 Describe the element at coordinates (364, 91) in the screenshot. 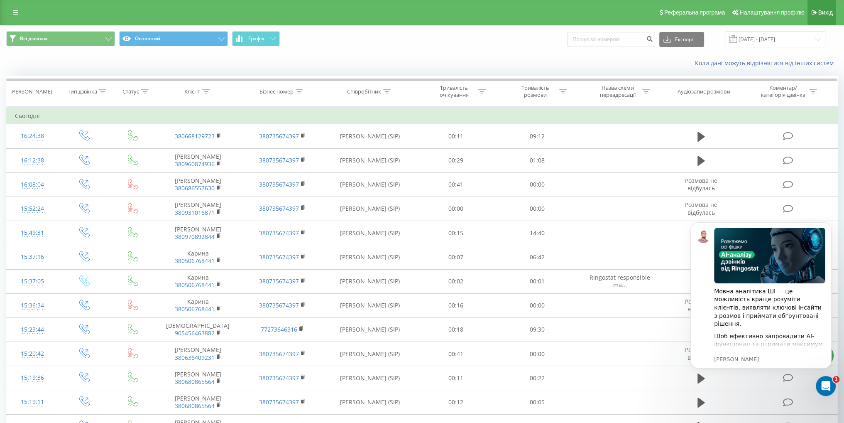

I see `div: Співробітник` at that location.